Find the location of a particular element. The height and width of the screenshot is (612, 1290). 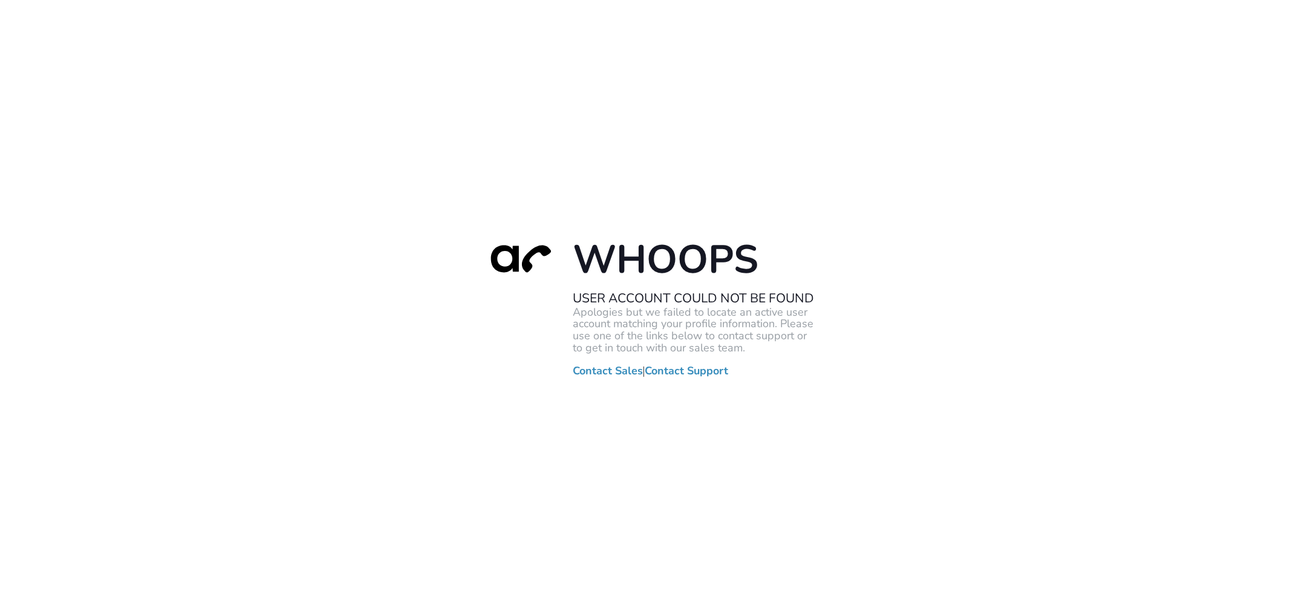

p: Apologies but we failed to locate an active user account matching your profile information. Pleas... is located at coordinates (693, 330).